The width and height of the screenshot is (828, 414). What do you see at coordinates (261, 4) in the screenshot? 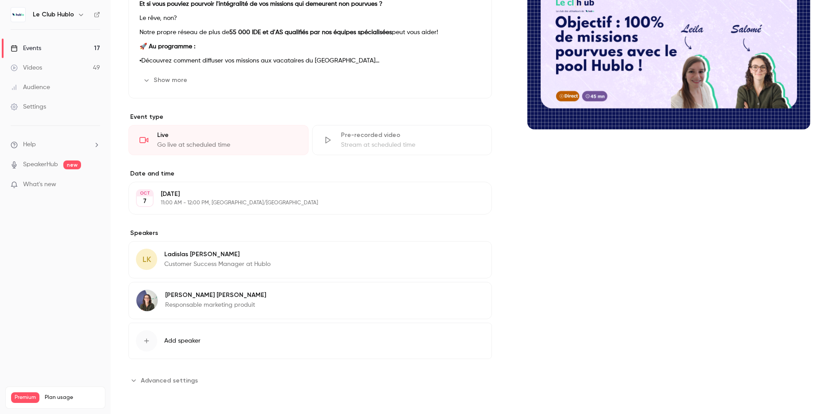
I see `strong: Et si vous pouviez pourvoir l'intégralité de vos missions qui demeurent non pourvues ?` at bounding box center [261, 4].